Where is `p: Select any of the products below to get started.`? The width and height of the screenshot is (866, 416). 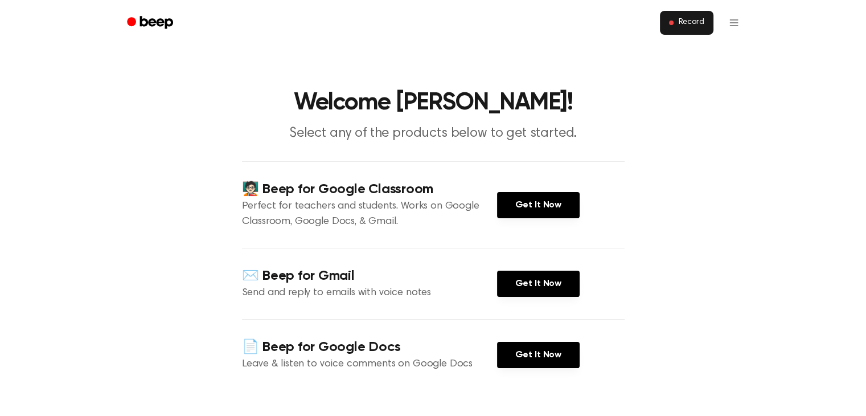 p: Select any of the products below to get started. is located at coordinates (433, 133).